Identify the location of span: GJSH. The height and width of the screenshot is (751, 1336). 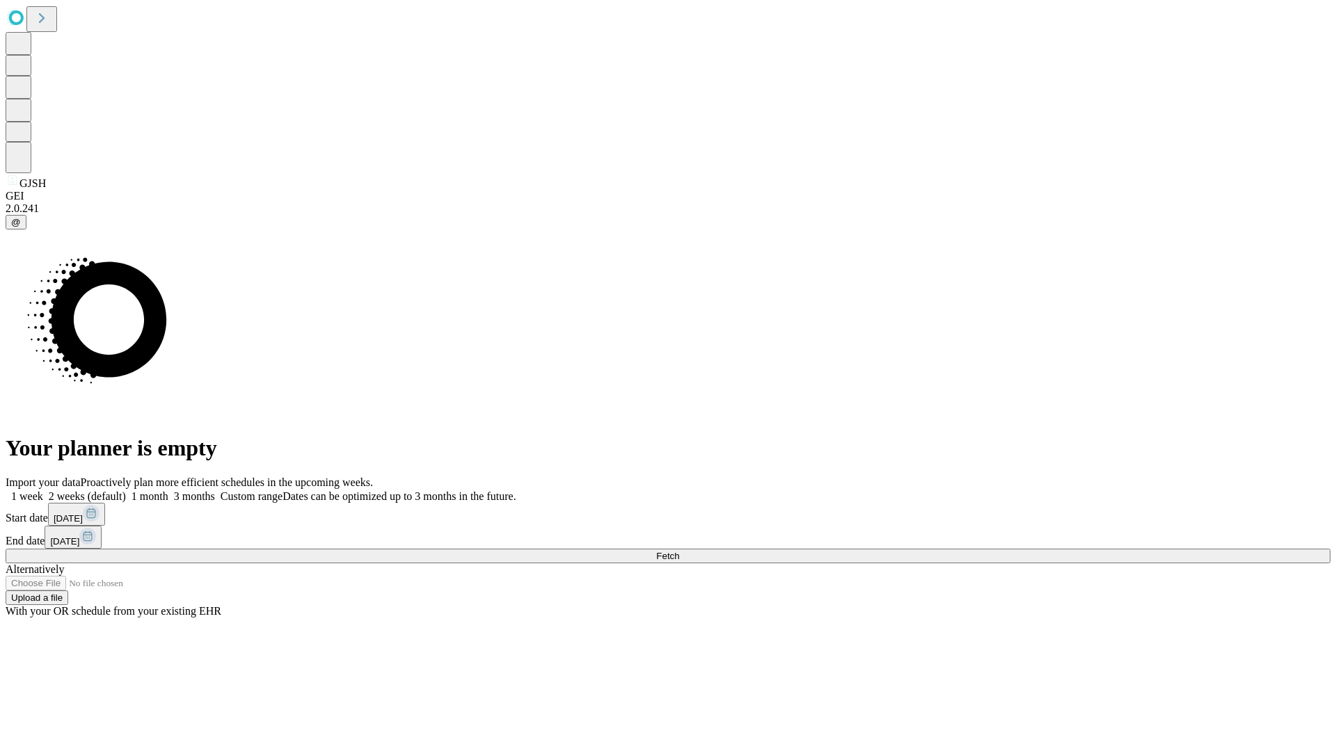
(33, 183).